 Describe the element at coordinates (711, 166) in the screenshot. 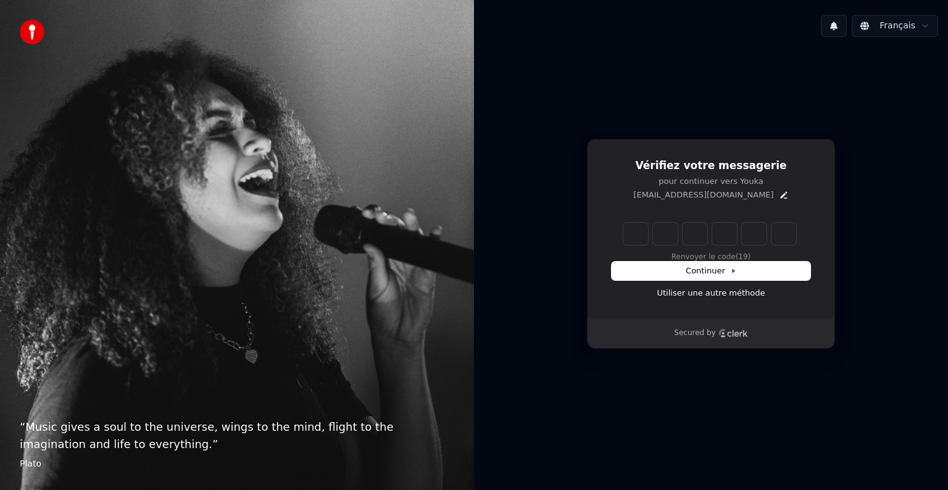

I see `h1: Vérifiez votre messagerie` at that location.